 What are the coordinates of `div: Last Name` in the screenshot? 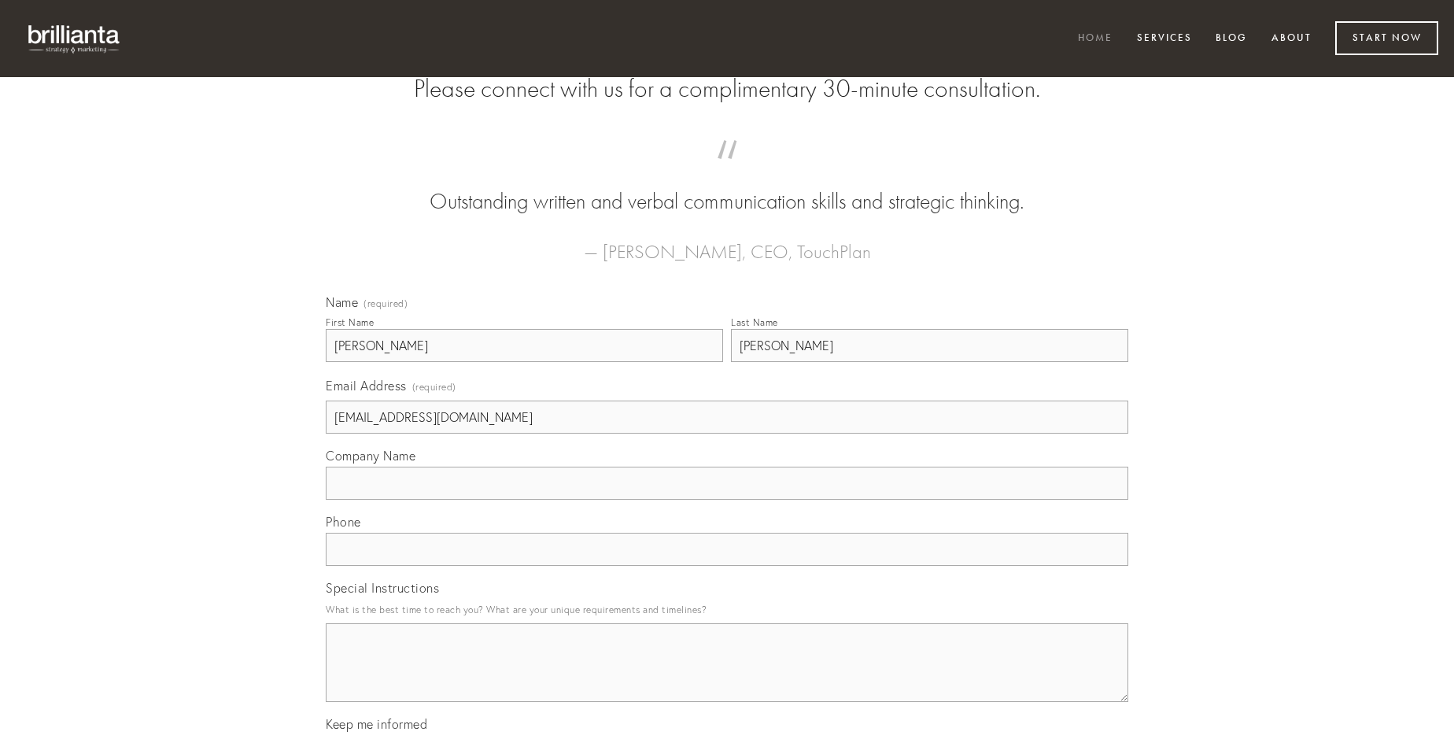 It's located at (755, 322).